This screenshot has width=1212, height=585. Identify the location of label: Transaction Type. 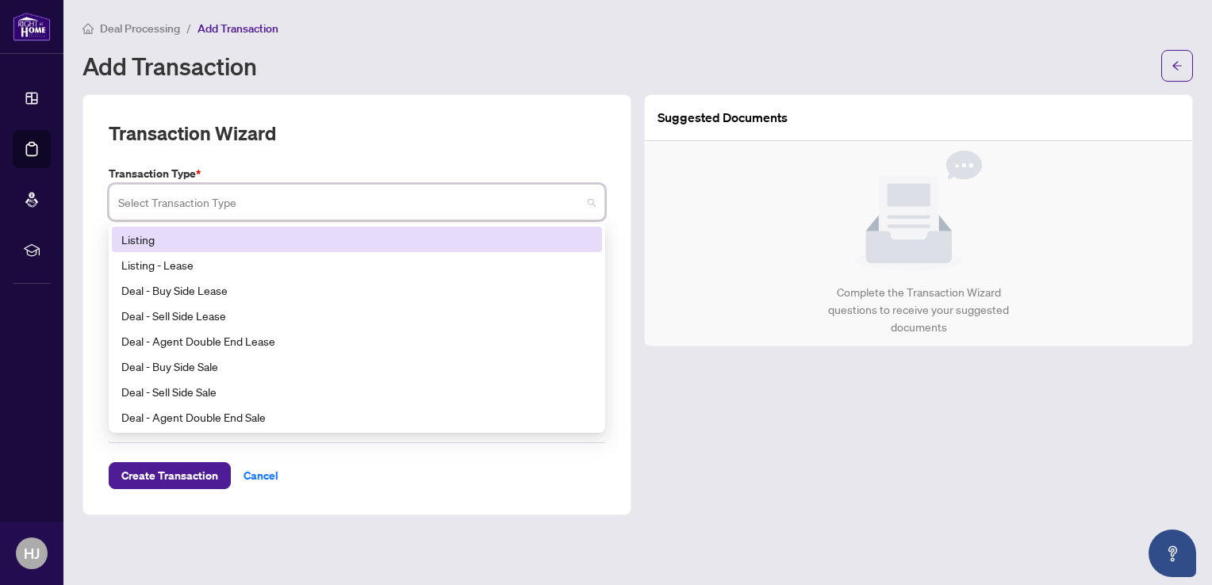
(357, 174).